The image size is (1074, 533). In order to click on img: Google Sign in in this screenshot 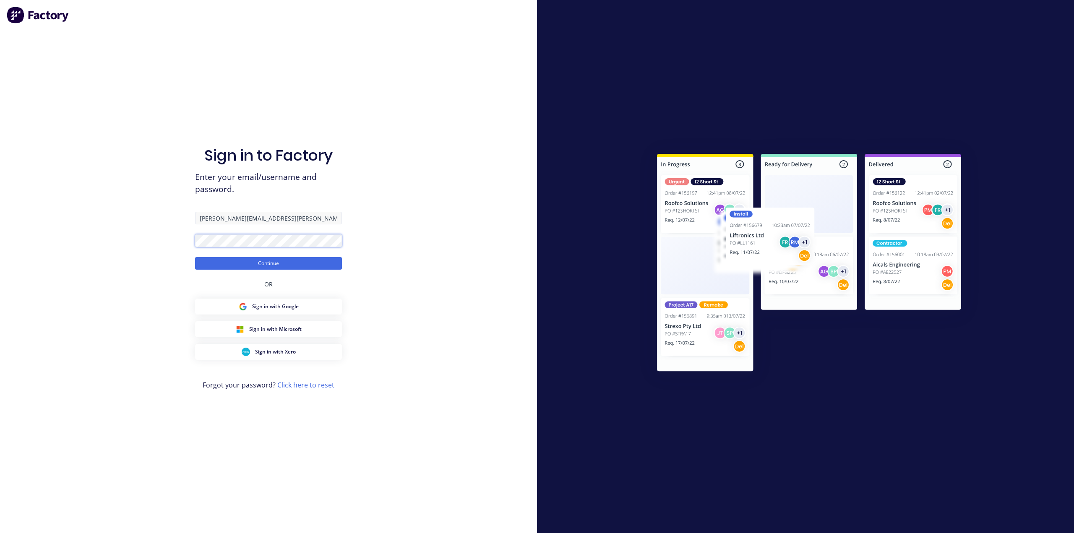, I will do `click(243, 307)`.